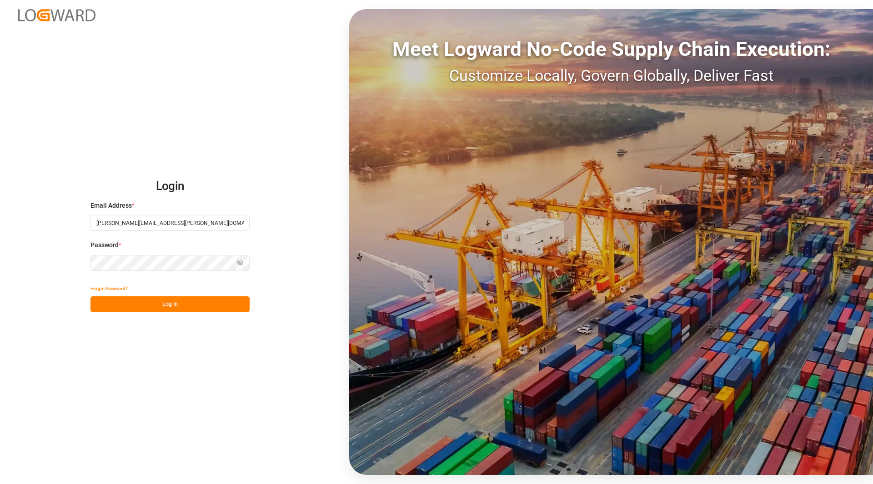  What do you see at coordinates (111, 206) in the screenshot?
I see `span: Email Address` at bounding box center [111, 206].